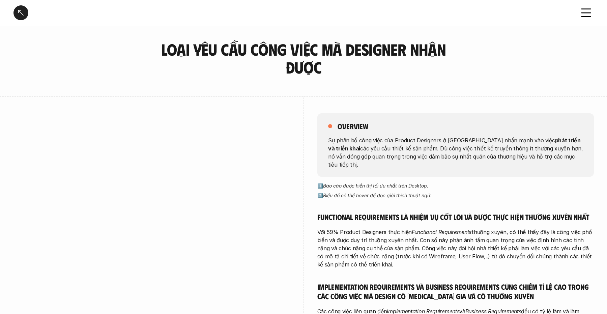  Describe the element at coordinates (455, 186) in the screenshot. I see `p: 1️⃣` at that location.